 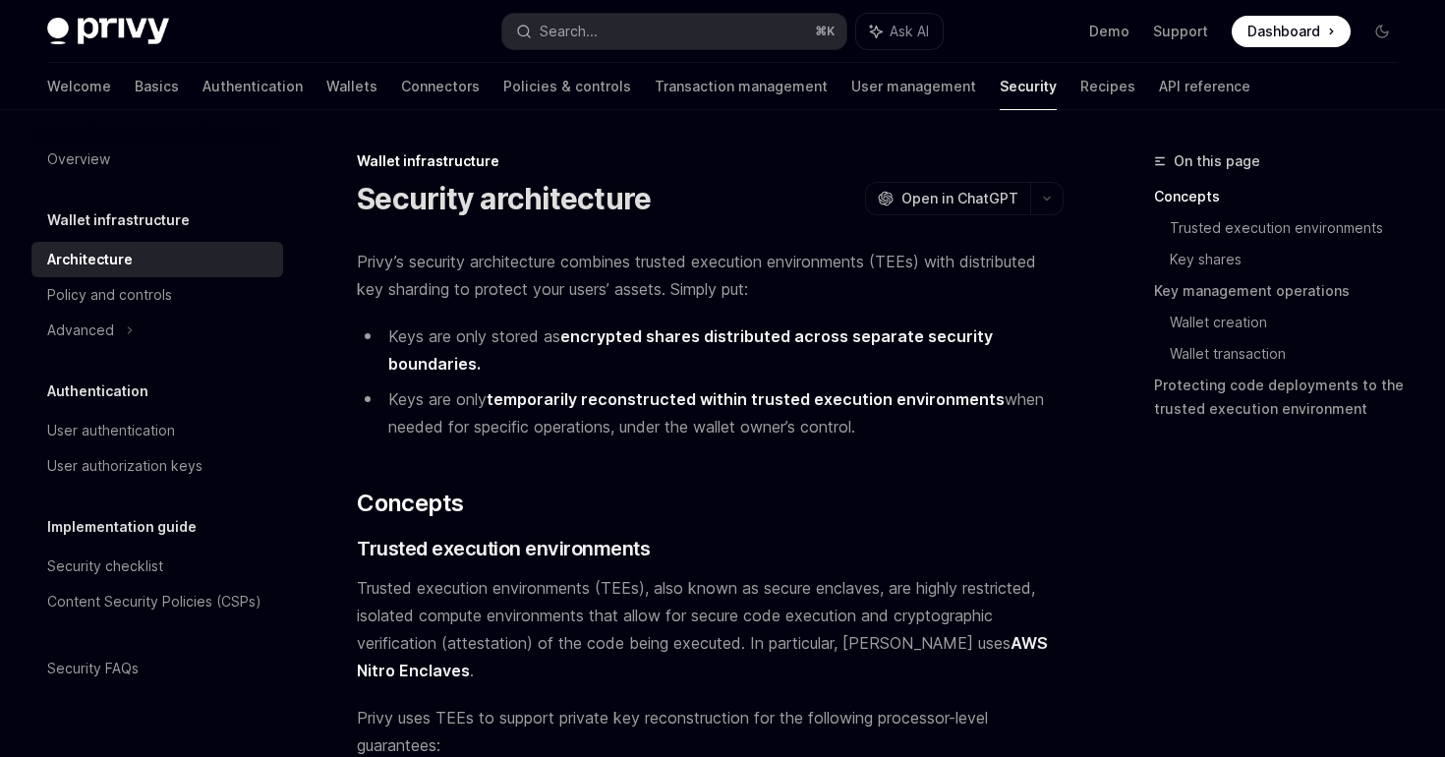 What do you see at coordinates (741, 87) in the screenshot?
I see `a: Transaction management` at bounding box center [741, 87].